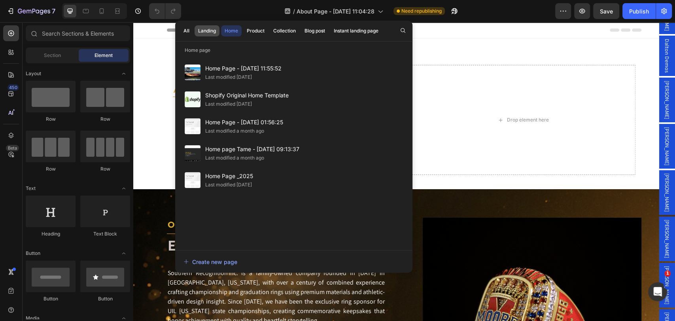  What do you see at coordinates (51, 234) in the screenshot?
I see `div: Heading` at bounding box center [51, 234].